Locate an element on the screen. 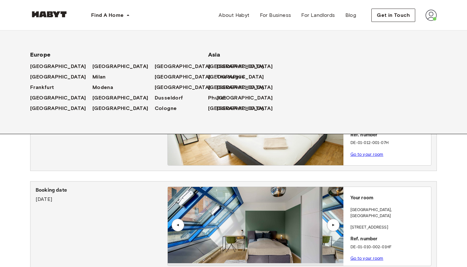  img: Habyt is located at coordinates (49, 14).